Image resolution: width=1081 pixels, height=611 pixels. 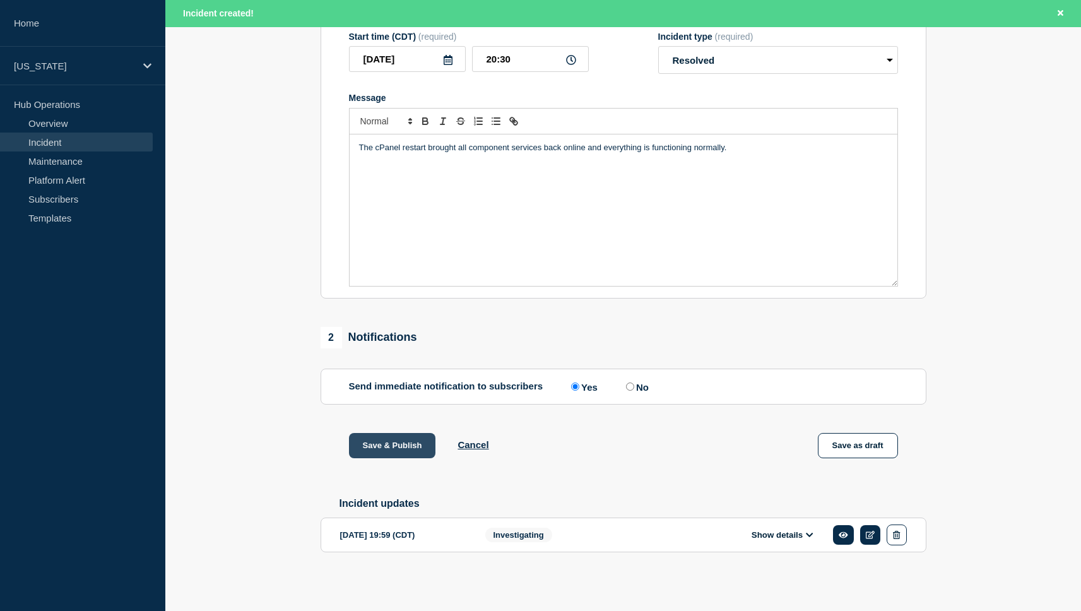 What do you see at coordinates (443, 121) in the screenshot?
I see `button: Toggle italic text` at bounding box center [443, 121].